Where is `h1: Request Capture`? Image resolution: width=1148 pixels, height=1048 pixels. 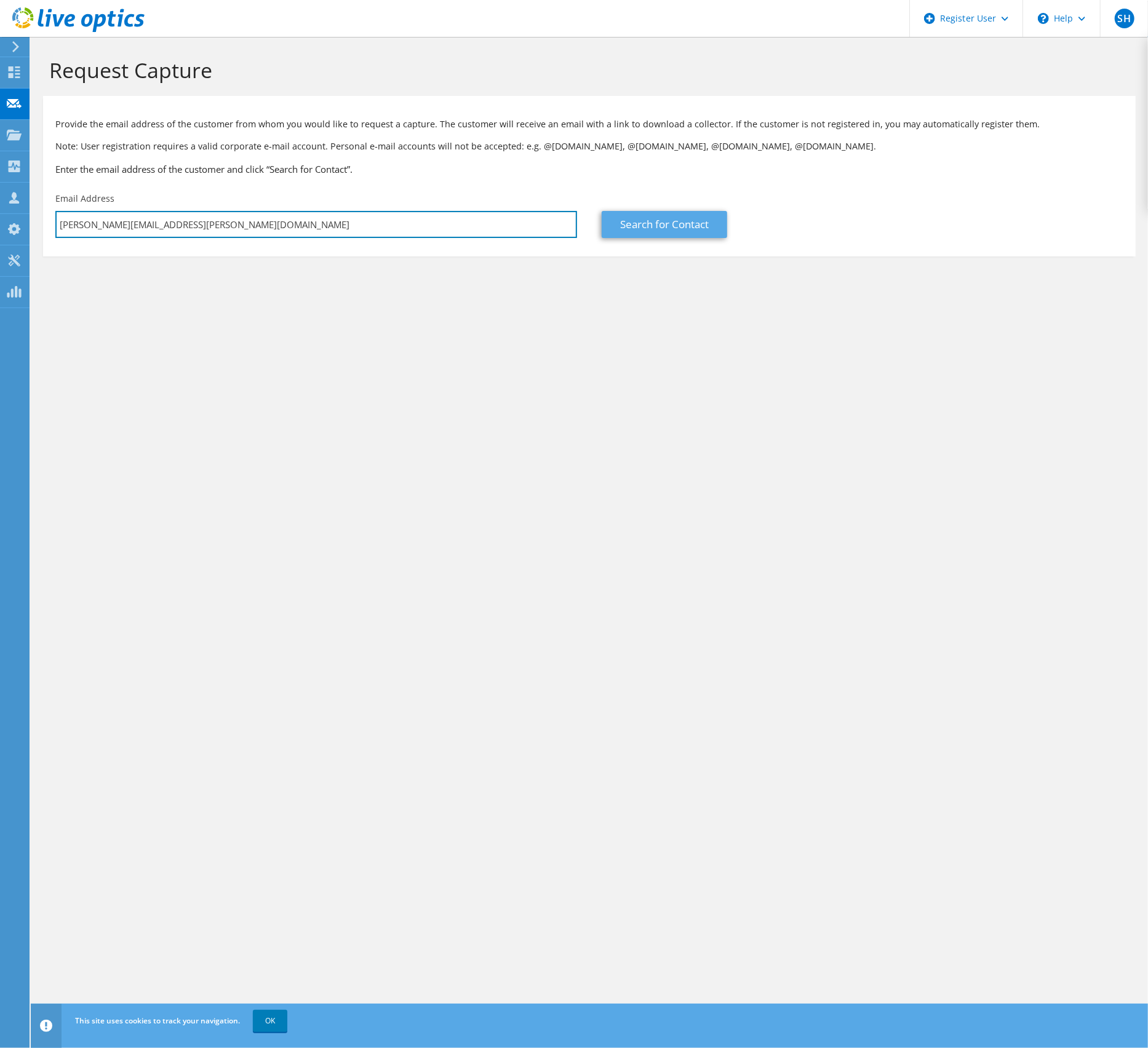
h1: Request Capture is located at coordinates (586, 70).